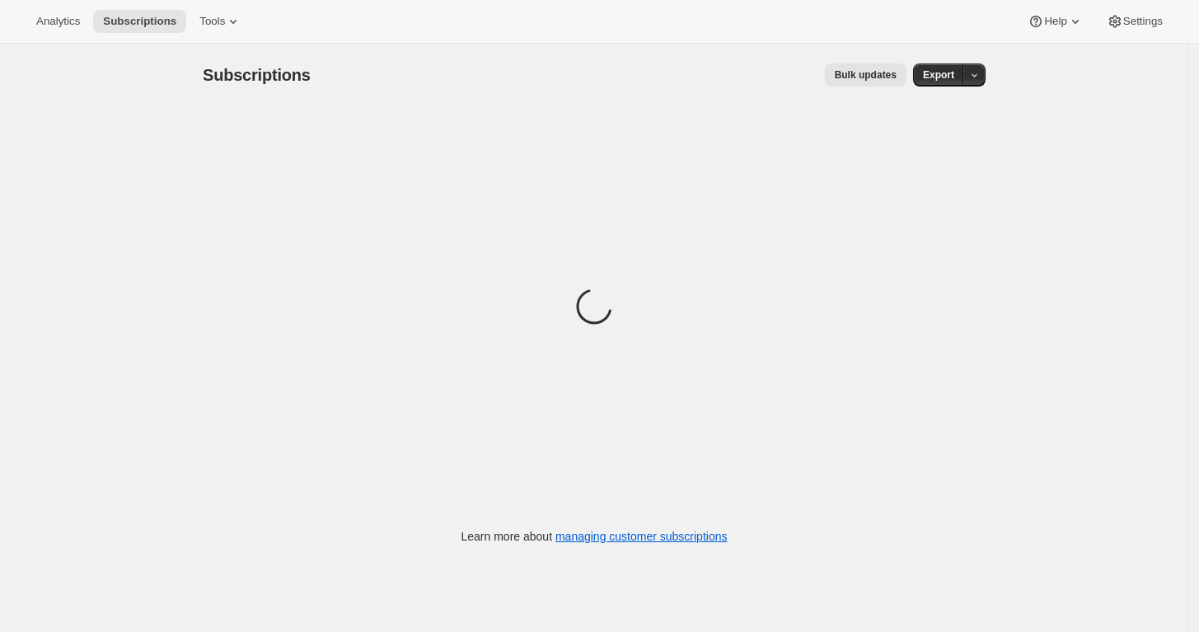 The width and height of the screenshot is (1199, 632). Describe the element at coordinates (212, 21) in the screenshot. I see `span: Tools` at that location.